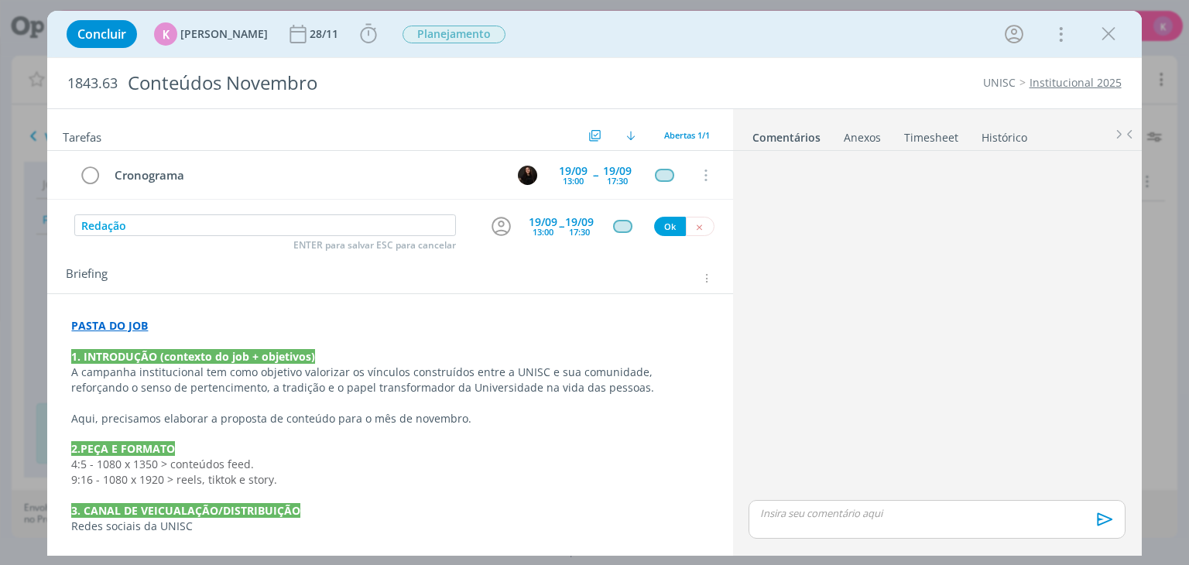 The image size is (1189, 565). I want to click on div: 28/11, so click(325, 34).